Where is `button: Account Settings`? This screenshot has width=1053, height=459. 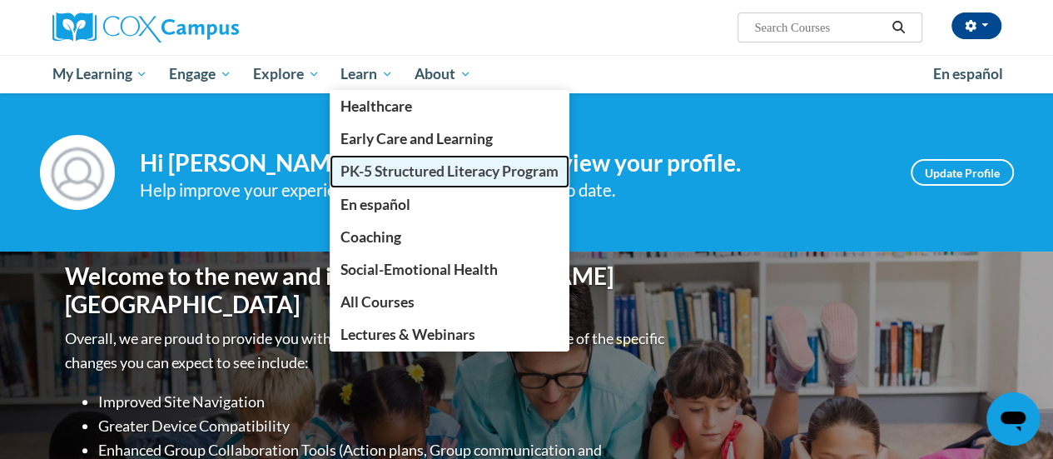
button: Account Settings is located at coordinates (977, 26).